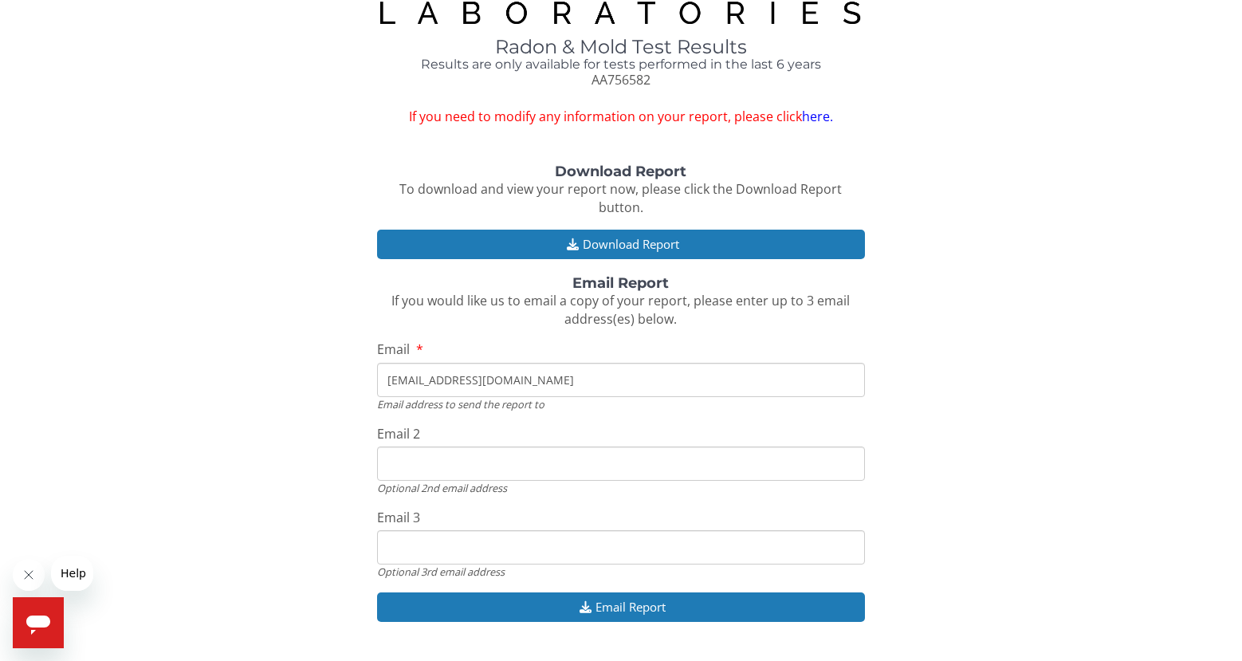 This screenshot has height=661, width=1242. What do you see at coordinates (621, 80) in the screenshot?
I see `span: AA756582` at bounding box center [621, 80].